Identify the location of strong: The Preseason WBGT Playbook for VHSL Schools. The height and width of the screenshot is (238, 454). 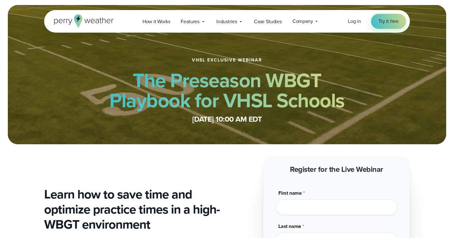
(227, 90).